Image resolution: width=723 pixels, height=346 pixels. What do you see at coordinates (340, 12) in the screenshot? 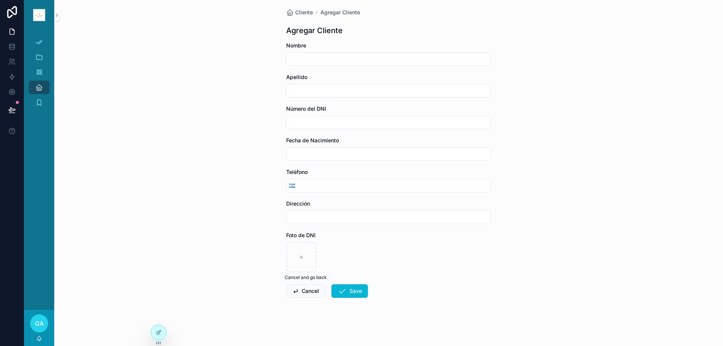
I see `a: Agregar Cliente` at bounding box center [340, 12].